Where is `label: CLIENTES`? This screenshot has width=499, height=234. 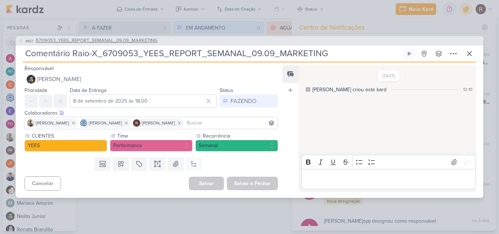
label: CLIENTES is located at coordinates (69, 136).